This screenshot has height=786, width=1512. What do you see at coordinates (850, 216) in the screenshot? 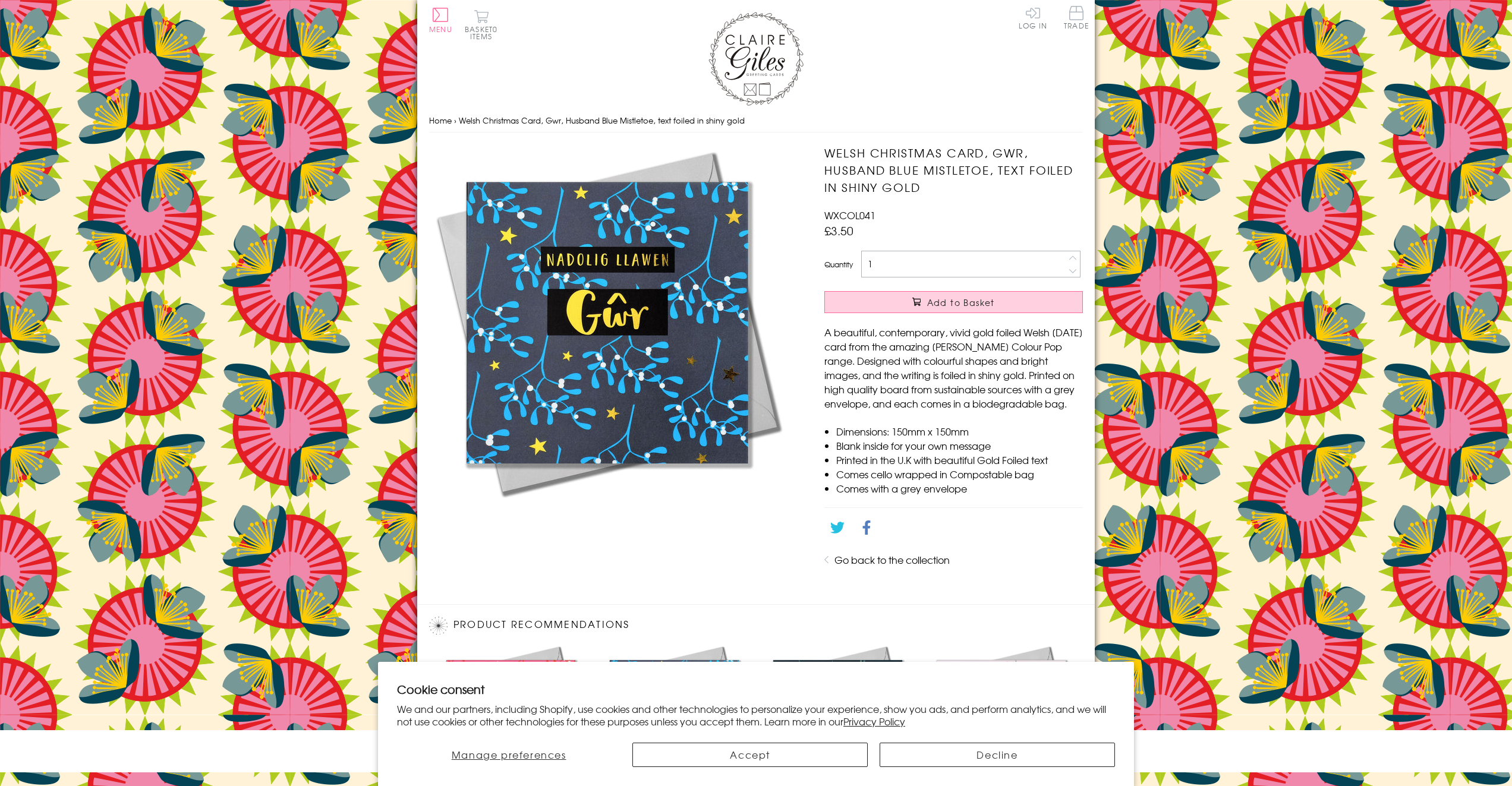
I see `span: WXCOL041` at bounding box center [850, 216].